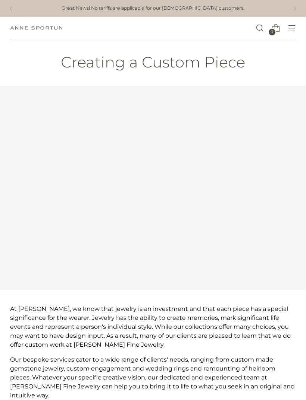 This screenshot has height=400, width=306. What do you see at coordinates (276, 28) in the screenshot?
I see `a: Open cart modal` at bounding box center [276, 28].